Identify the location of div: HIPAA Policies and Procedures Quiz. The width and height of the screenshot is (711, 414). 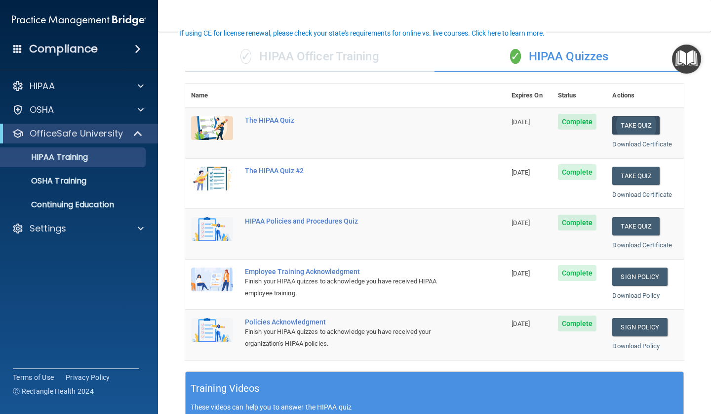
(351, 221).